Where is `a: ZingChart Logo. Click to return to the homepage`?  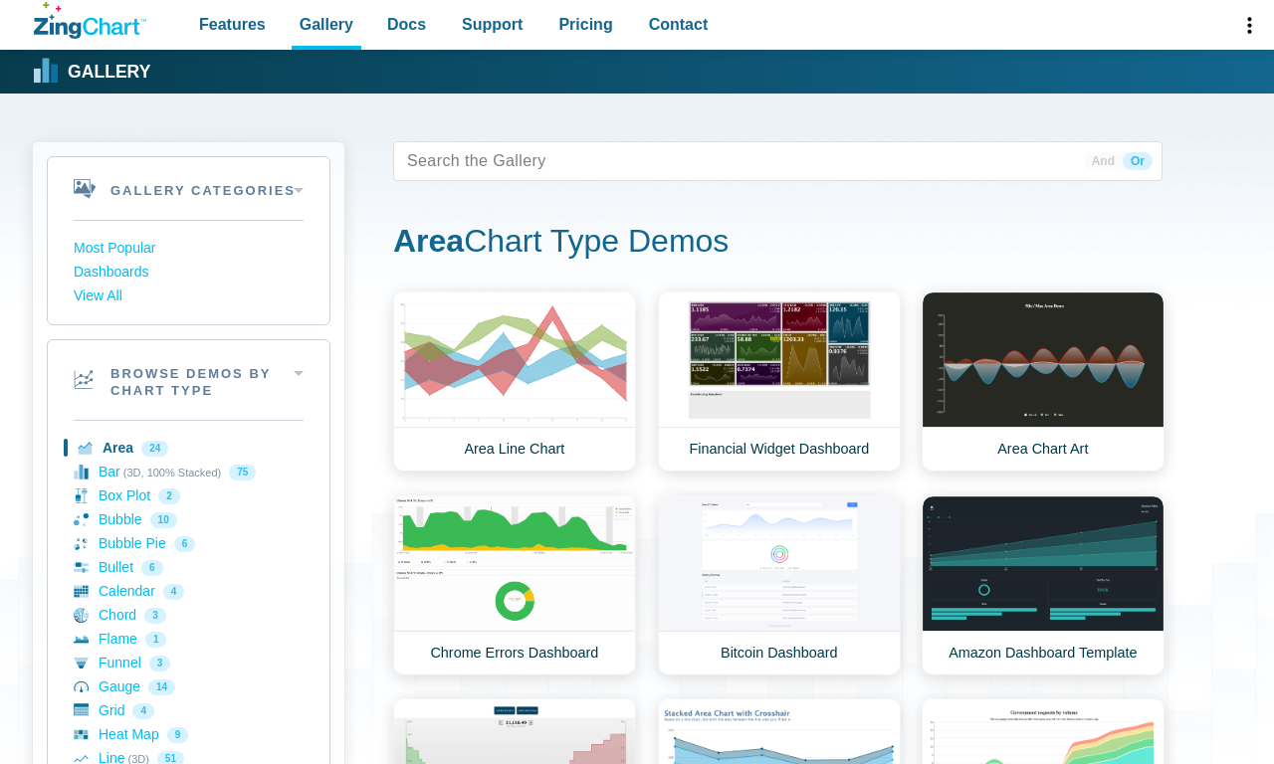
a: ZingChart Logo. Click to return to the homepage is located at coordinates (90, 20).